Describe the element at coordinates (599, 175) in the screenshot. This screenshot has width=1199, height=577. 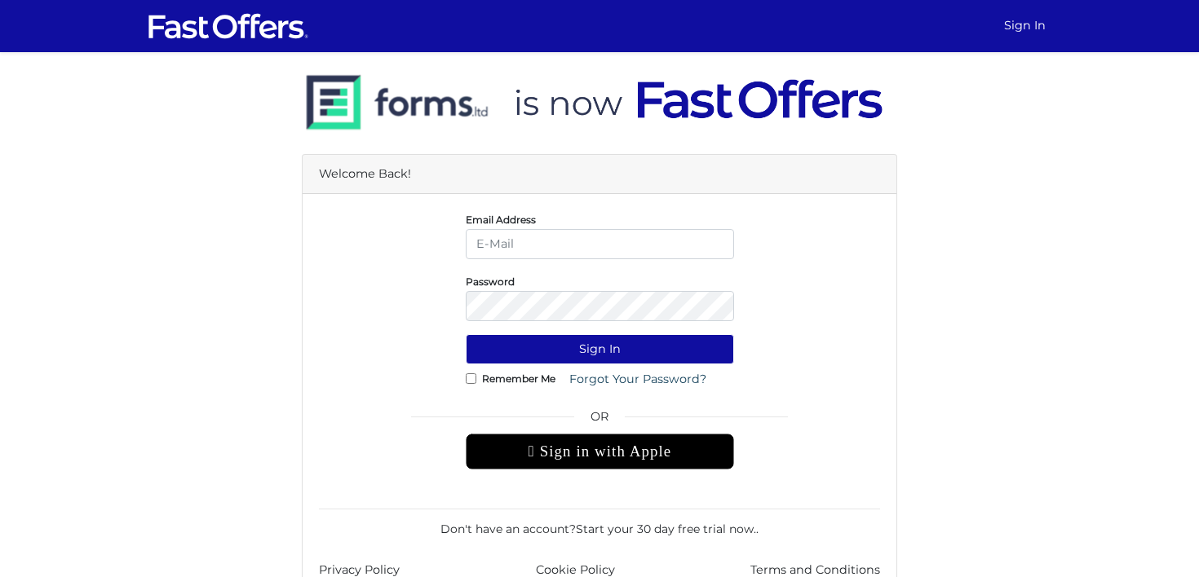
I see `div: Welcome Back!` at that location.